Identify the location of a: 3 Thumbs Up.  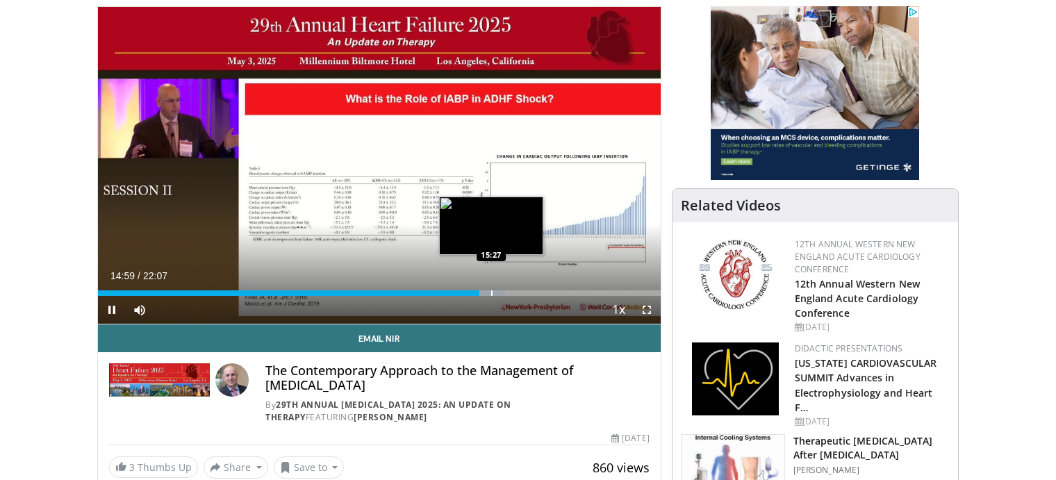
(154, 467).